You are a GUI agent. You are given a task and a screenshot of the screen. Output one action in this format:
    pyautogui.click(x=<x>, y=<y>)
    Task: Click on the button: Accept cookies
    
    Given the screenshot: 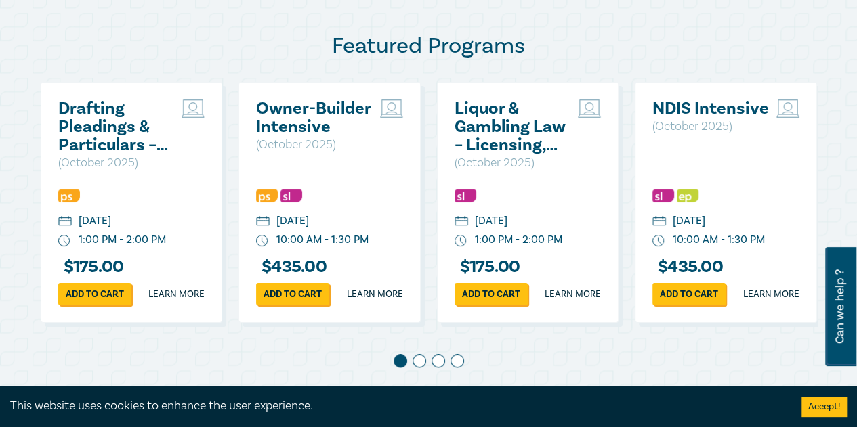 What is the action you would take?
    pyautogui.click(x=824, y=407)
    